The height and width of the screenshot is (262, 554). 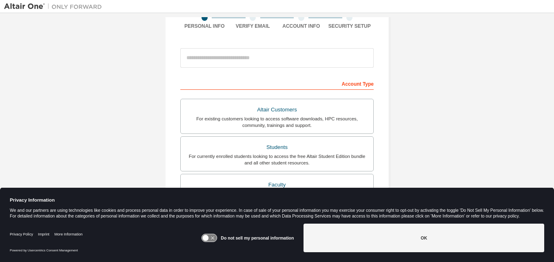 I want to click on div: Account Info, so click(x=301, y=26).